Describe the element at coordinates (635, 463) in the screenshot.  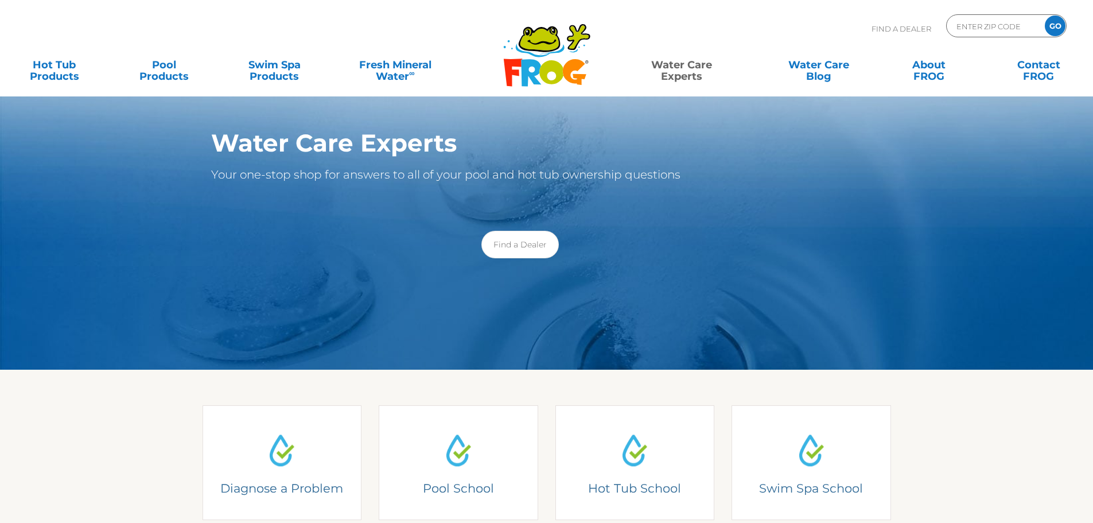
I see `a: Water Drop IconHot Tub SchoolHot Tub SchoolLearn from the experts how to care for your Hot Tub.` at that location.